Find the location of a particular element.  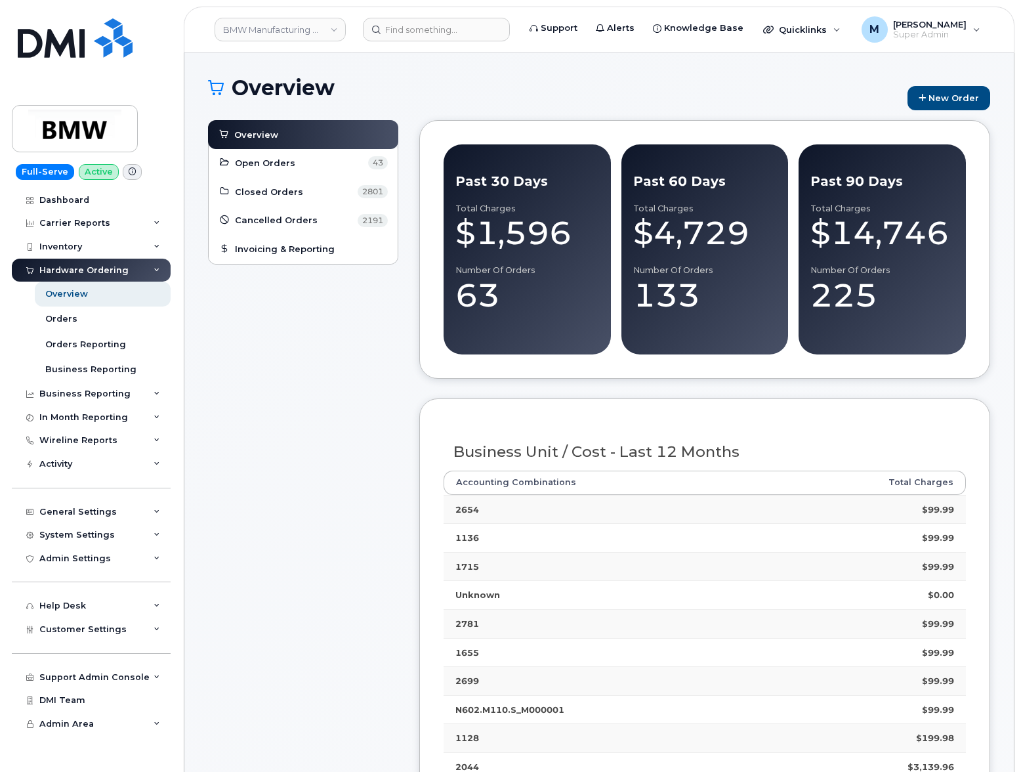

strong: 1715 is located at coordinates (467, 567).